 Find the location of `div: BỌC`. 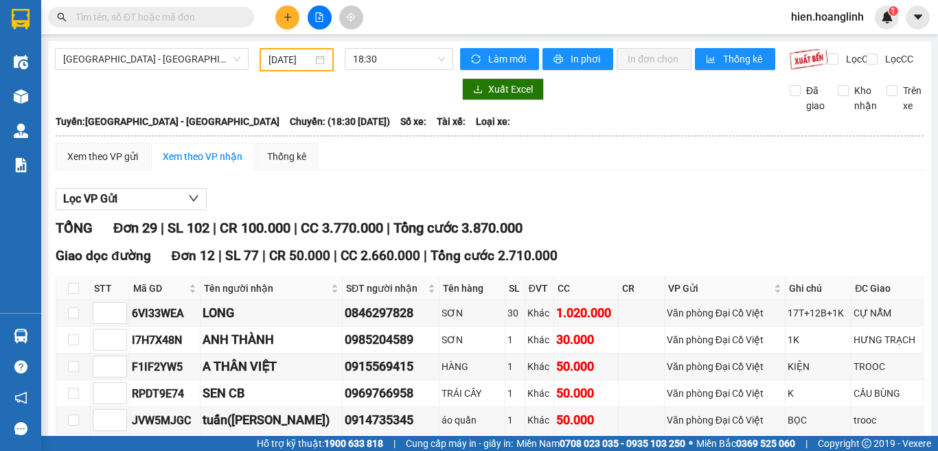

div: BỌC is located at coordinates (818, 420).